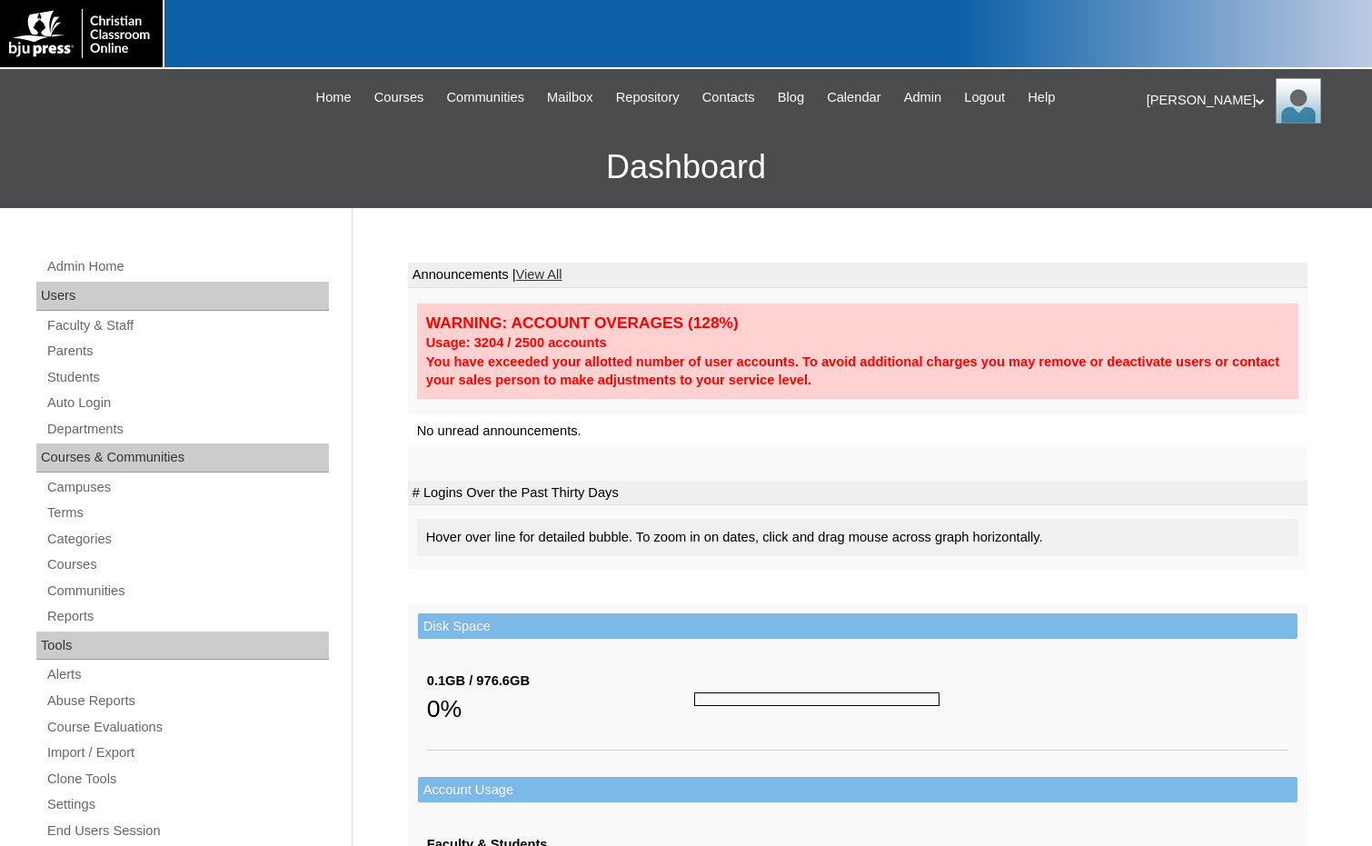  What do you see at coordinates (187, 779) in the screenshot?
I see `a: Clone Tools` at bounding box center [187, 779].